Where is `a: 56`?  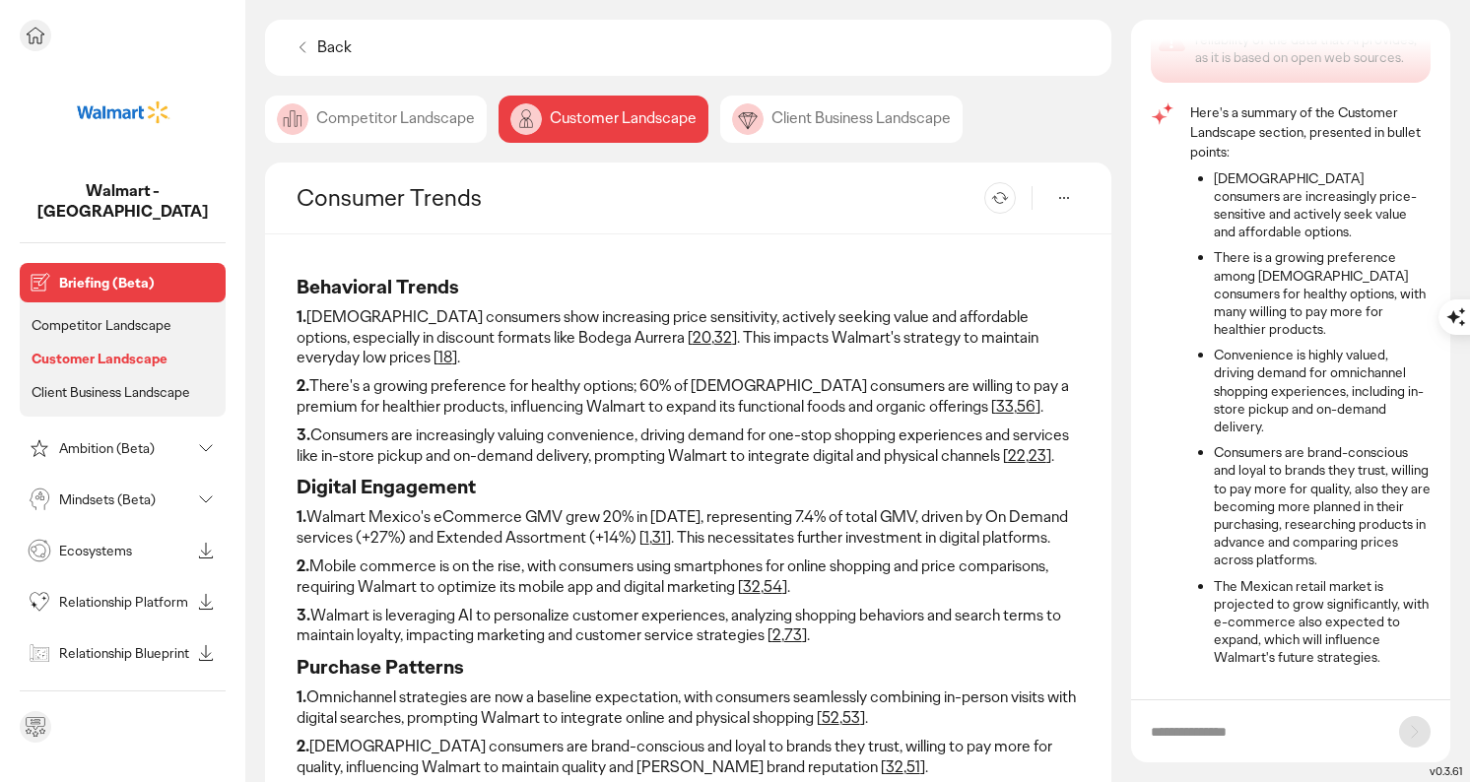
a: 56 is located at coordinates (1025, 406).